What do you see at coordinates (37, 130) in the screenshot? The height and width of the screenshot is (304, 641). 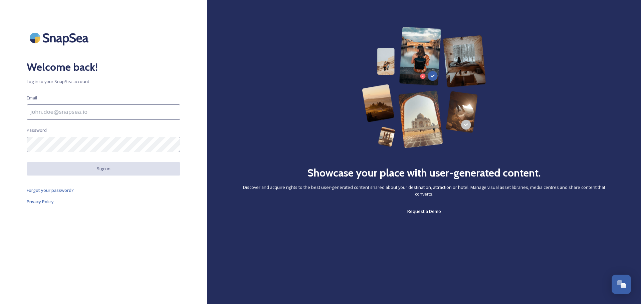 I see `span: Password` at bounding box center [37, 130].